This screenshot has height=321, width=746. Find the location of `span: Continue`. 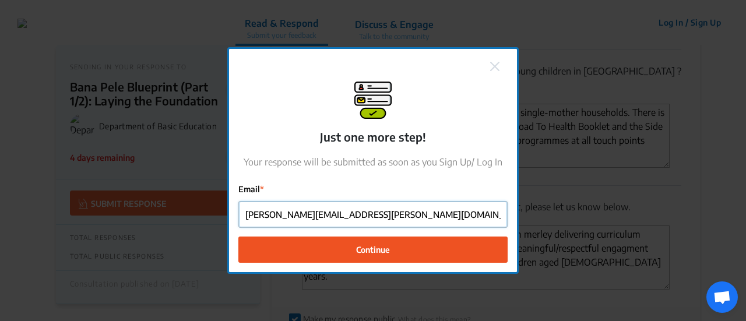

span: Continue is located at coordinates (373, 249).